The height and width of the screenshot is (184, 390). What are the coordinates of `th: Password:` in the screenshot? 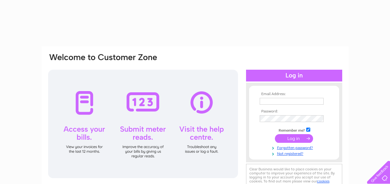 It's located at (294, 112).